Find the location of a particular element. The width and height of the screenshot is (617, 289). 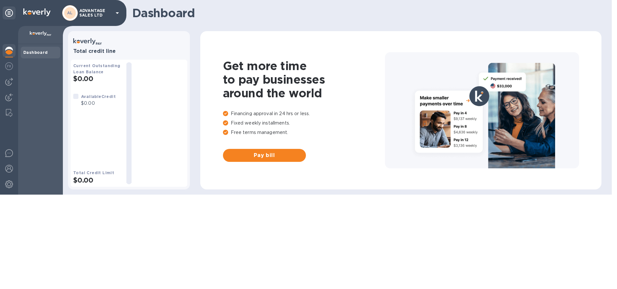

b: AL is located at coordinates (70, 13).